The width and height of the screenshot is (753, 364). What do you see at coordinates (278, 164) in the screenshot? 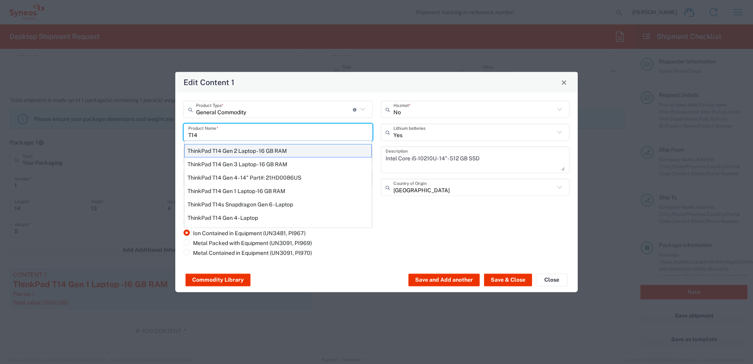
I see `div: ThinkPad T14 Gen 3 Laptop - 16 GB RAM` at bounding box center [278, 164].